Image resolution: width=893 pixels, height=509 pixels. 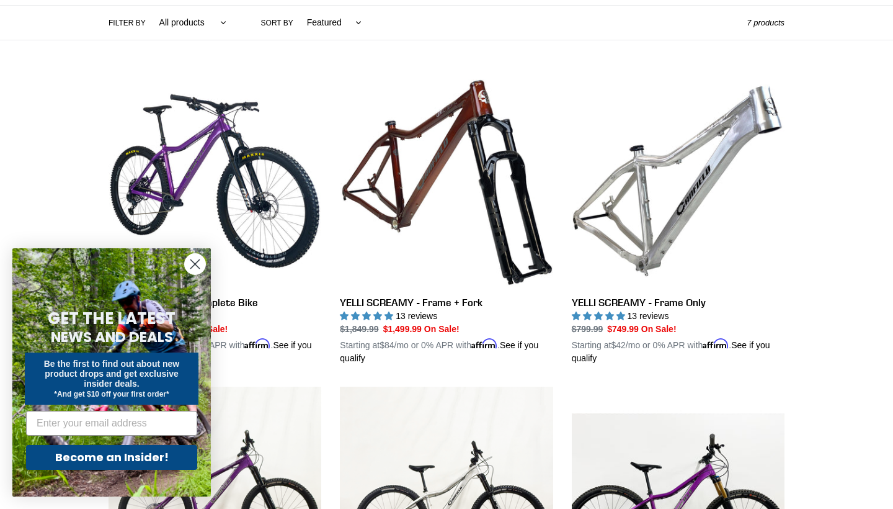 What do you see at coordinates (111, 394) in the screenshot?
I see `span: *And get $10 off your first order*` at bounding box center [111, 394].